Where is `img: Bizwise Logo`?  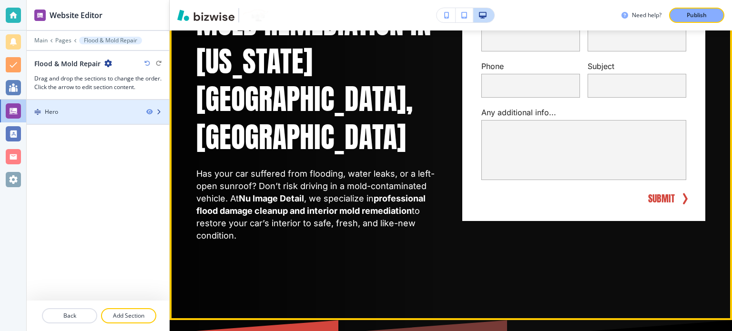 img: Bizwise Logo is located at coordinates (206, 15).